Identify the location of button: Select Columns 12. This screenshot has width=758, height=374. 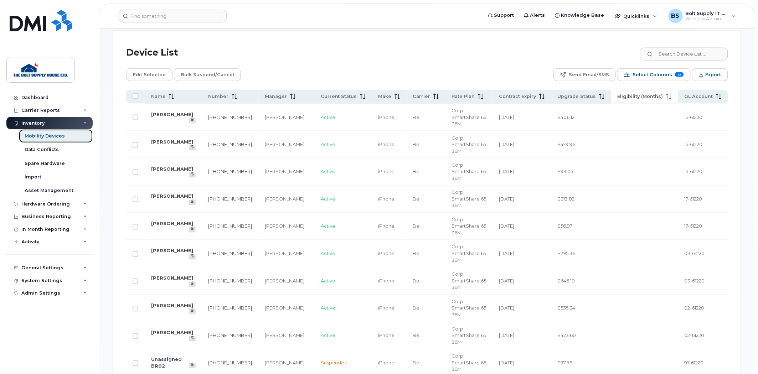
(654, 75).